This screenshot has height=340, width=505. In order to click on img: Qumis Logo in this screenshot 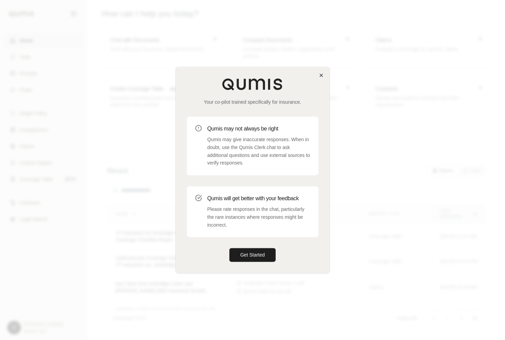, I will do `click(253, 84)`.